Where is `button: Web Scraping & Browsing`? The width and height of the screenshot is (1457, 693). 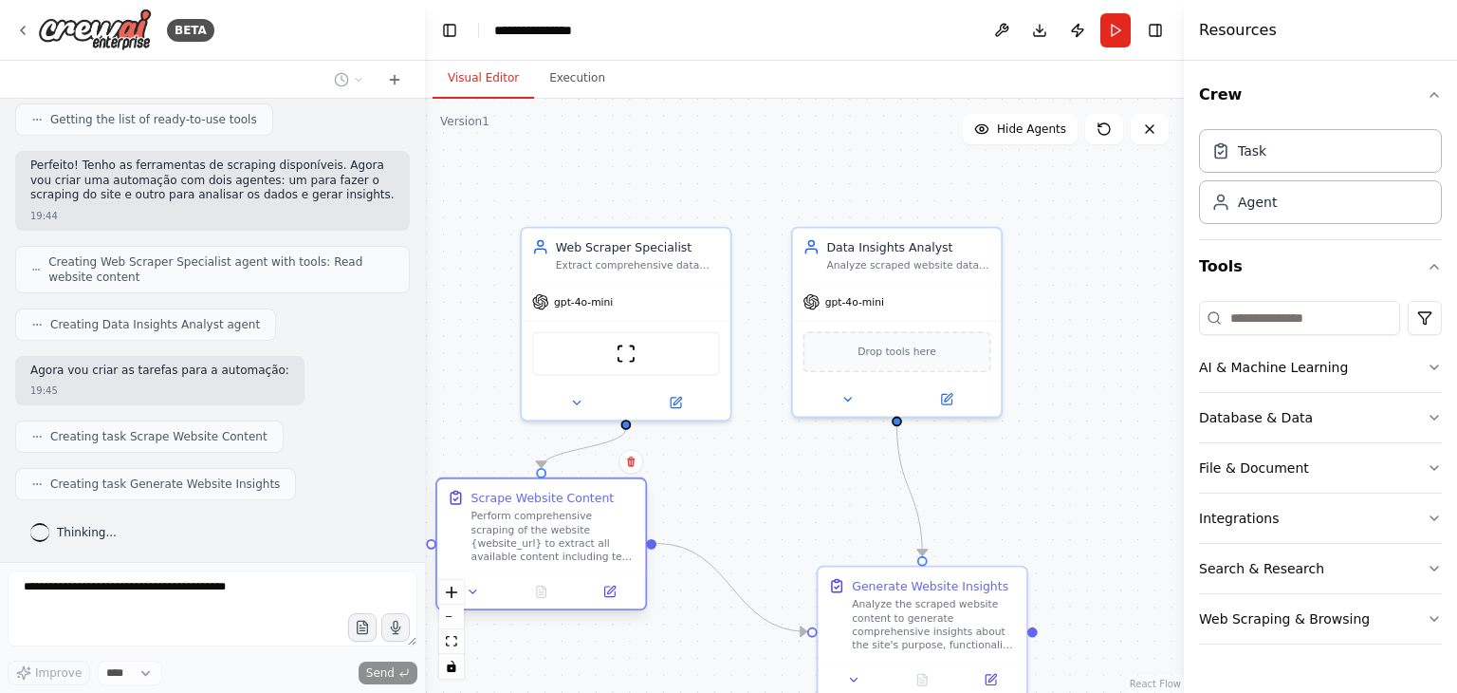 button: Web Scraping & Browsing is located at coordinates (1321, 619).